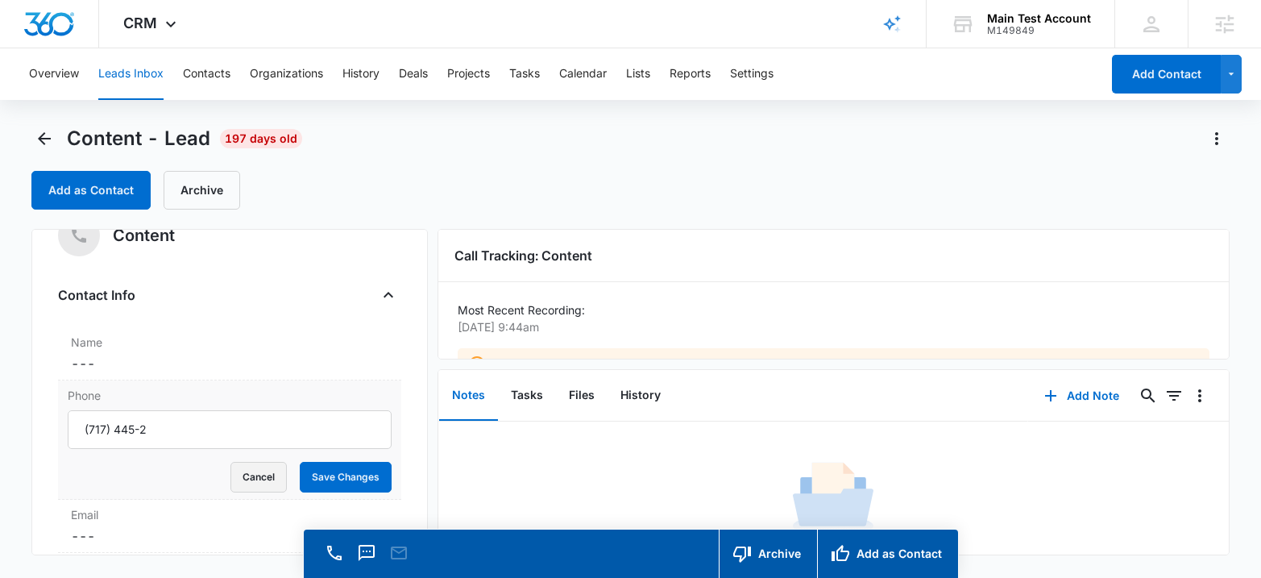 Image resolution: width=1261 pixels, height=578 pixels. Describe the element at coordinates (638, 74) in the screenshot. I see `button: Lists` at that location.